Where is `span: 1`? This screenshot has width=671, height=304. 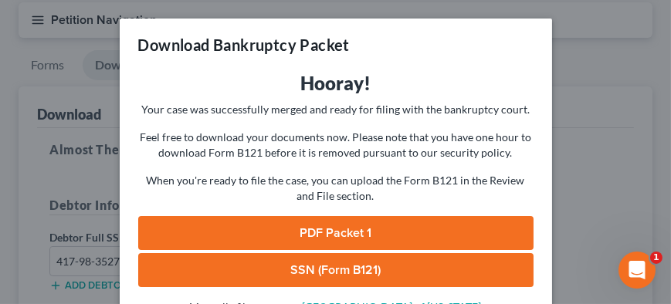 span: 1 is located at coordinates (656, 258).